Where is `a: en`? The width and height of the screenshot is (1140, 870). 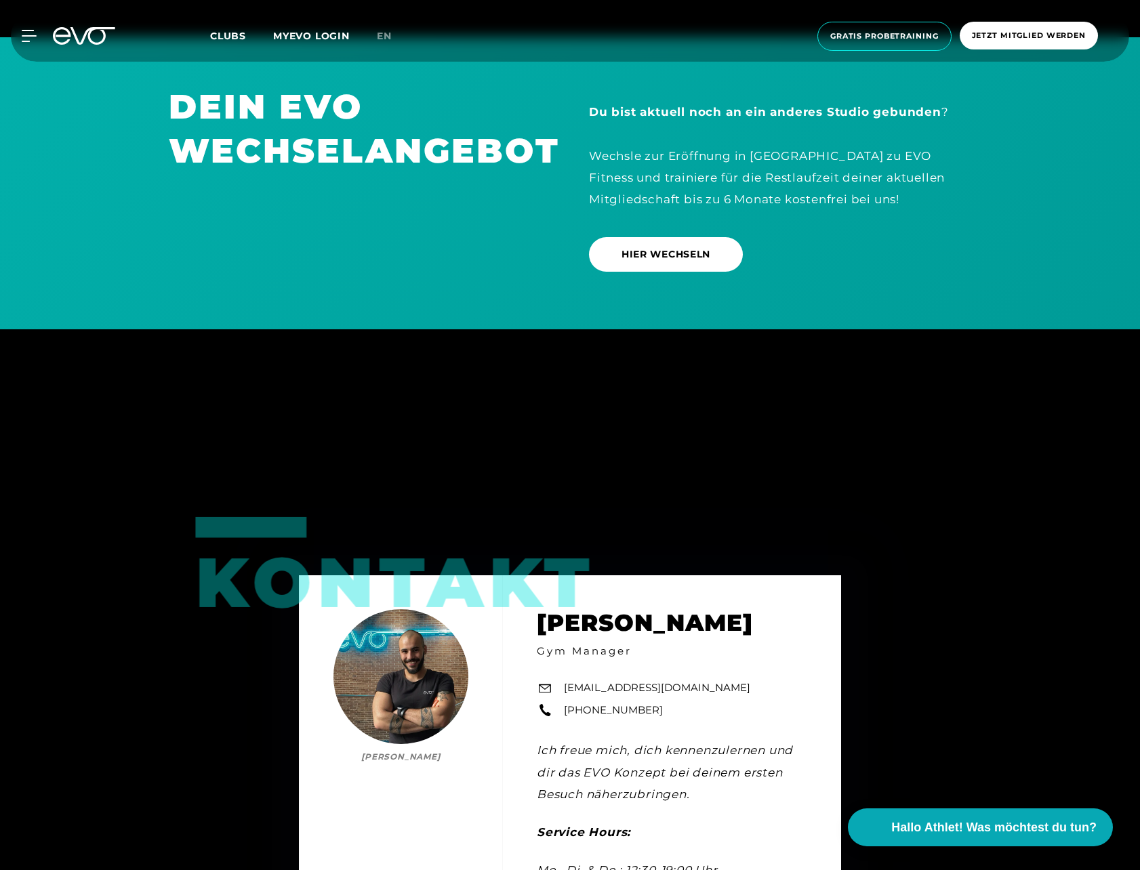 a: en is located at coordinates (392, 36).